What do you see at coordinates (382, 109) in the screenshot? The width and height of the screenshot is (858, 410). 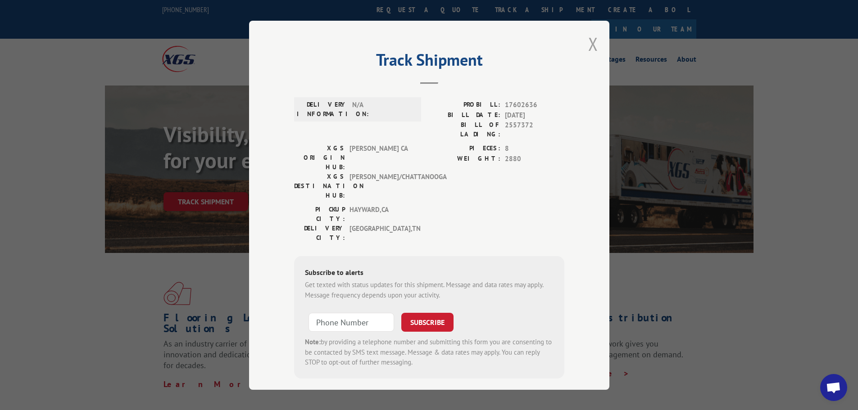 I see `span: N/A` at bounding box center [382, 109].